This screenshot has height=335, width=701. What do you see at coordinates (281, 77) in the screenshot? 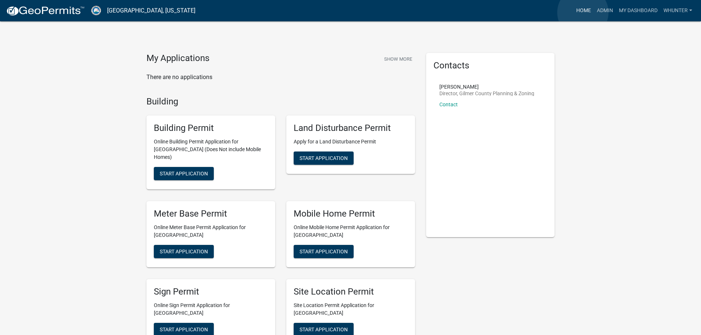
I see `p: There are no applications` at bounding box center [281, 77].